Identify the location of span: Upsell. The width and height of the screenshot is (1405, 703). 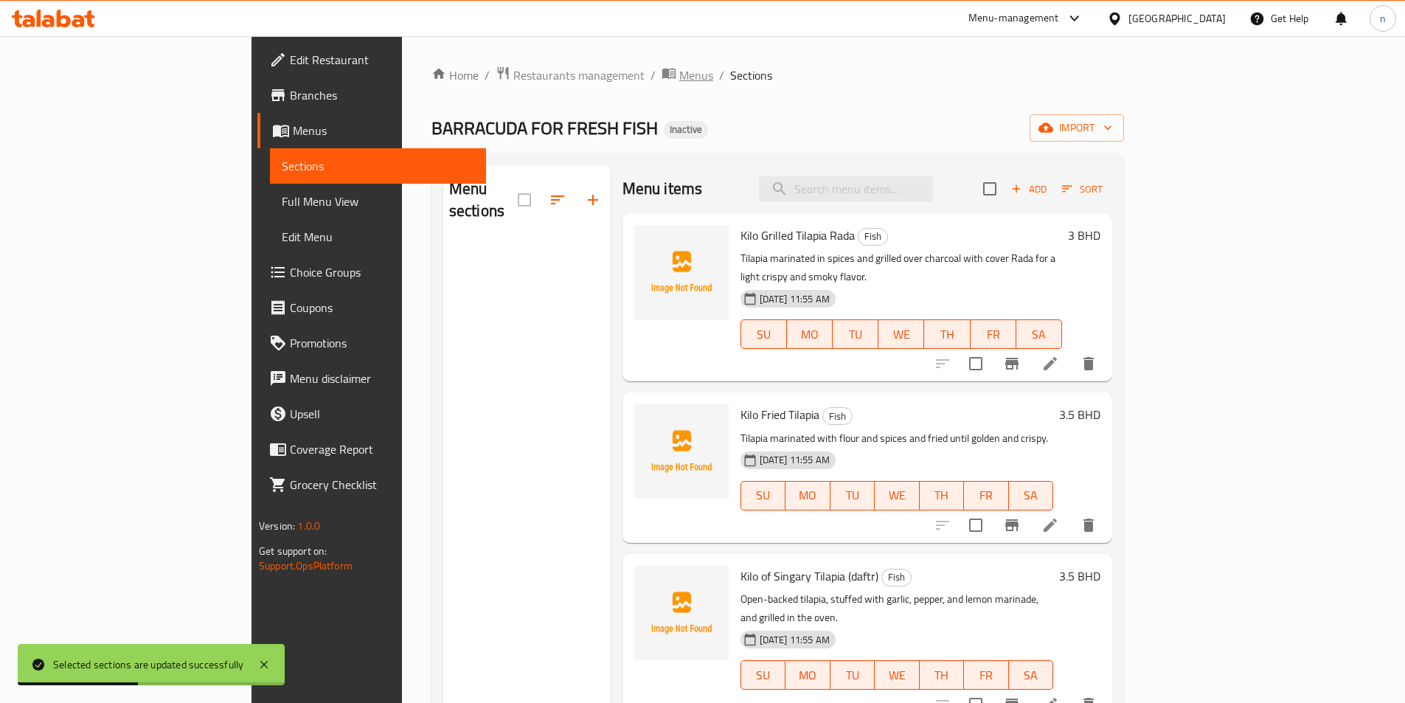
(382, 414).